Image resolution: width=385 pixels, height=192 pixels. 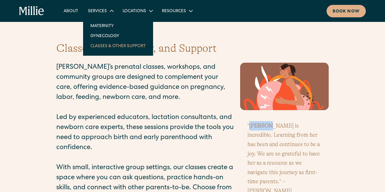 What do you see at coordinates (118, 46) in the screenshot?
I see `a: Classes & Other Support` at bounding box center [118, 46].